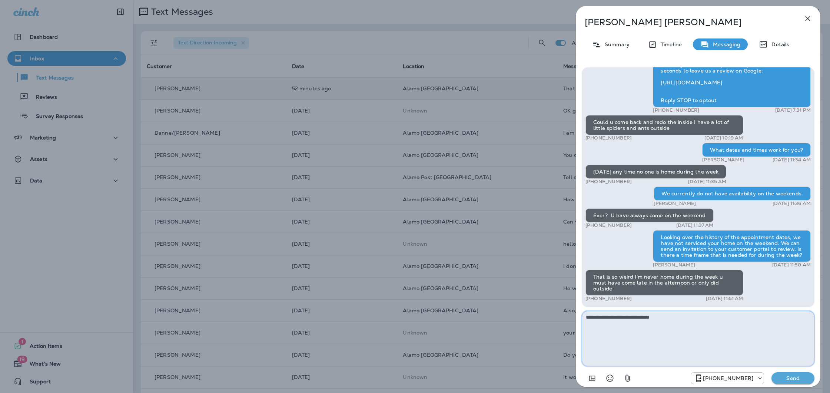 The width and height of the screenshot is (830, 393). I want to click on div: +1 (817) 204-6820, so click(727, 379).